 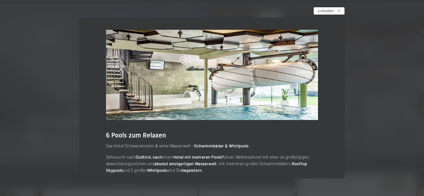 I want to click on p: Das Hotel Schwarzenstein & seine Wasserwelt –, so click(x=212, y=146).